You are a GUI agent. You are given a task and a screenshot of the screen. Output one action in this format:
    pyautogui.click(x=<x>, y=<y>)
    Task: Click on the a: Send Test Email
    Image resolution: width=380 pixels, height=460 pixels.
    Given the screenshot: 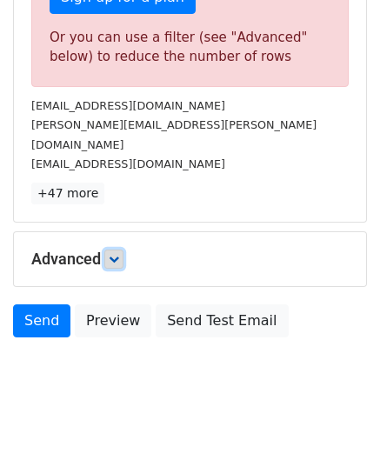 What is the action you would take?
    pyautogui.click(x=222, y=321)
    